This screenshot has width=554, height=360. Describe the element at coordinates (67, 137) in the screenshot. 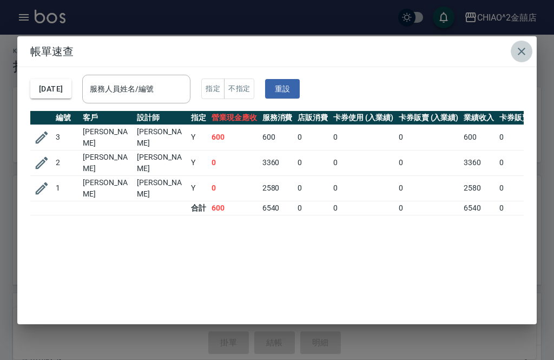

I see `td: 3` at that location.